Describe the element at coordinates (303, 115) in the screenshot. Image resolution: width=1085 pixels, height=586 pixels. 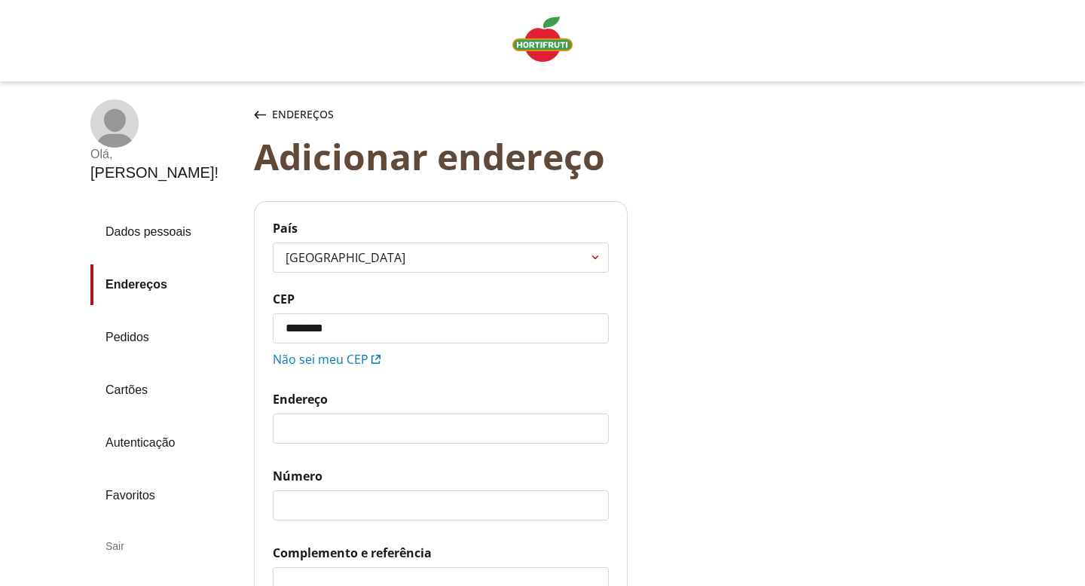
I see `span: Endereços` at that location.